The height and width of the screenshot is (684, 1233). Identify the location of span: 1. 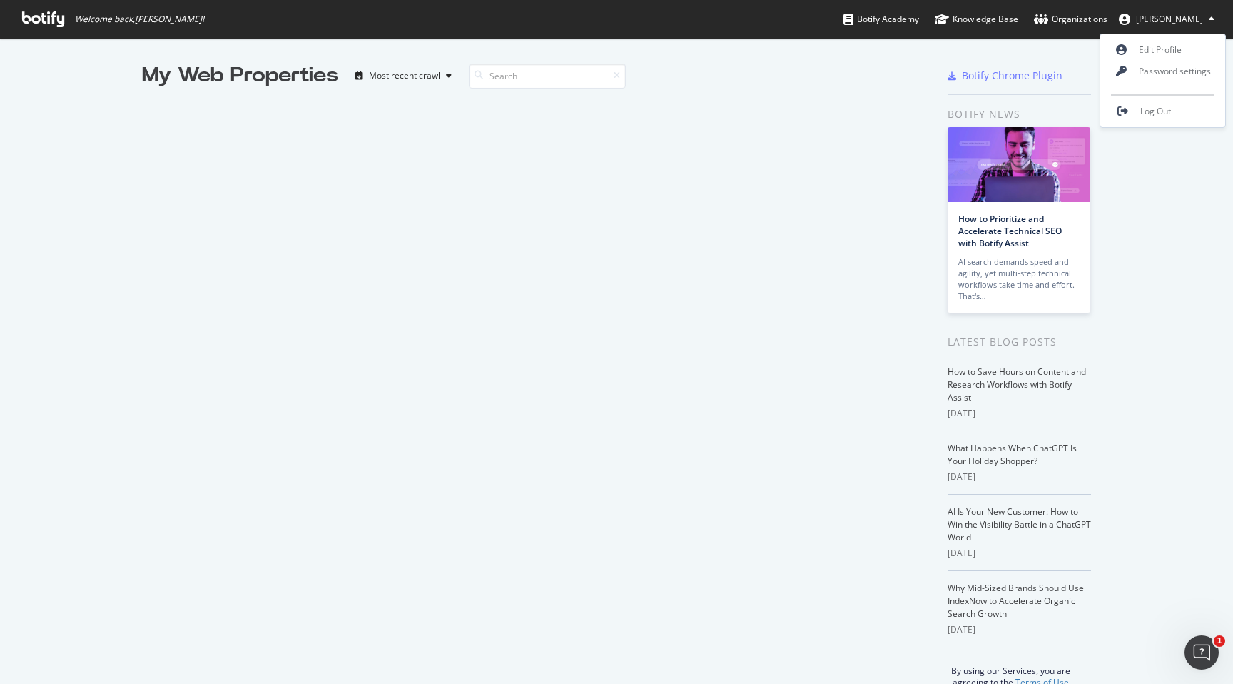
(1220, 641).